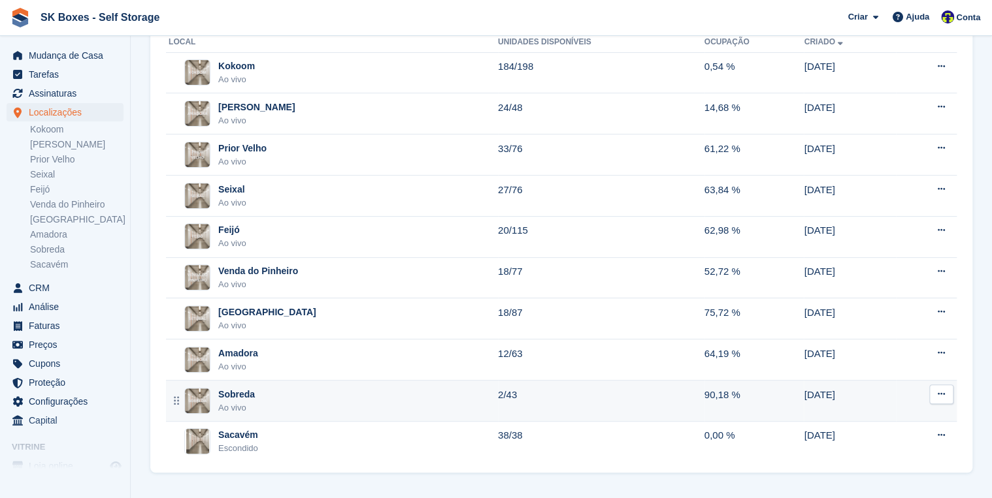  Describe the element at coordinates (754, 319) in the screenshot. I see `td: 75,72 %` at that location.